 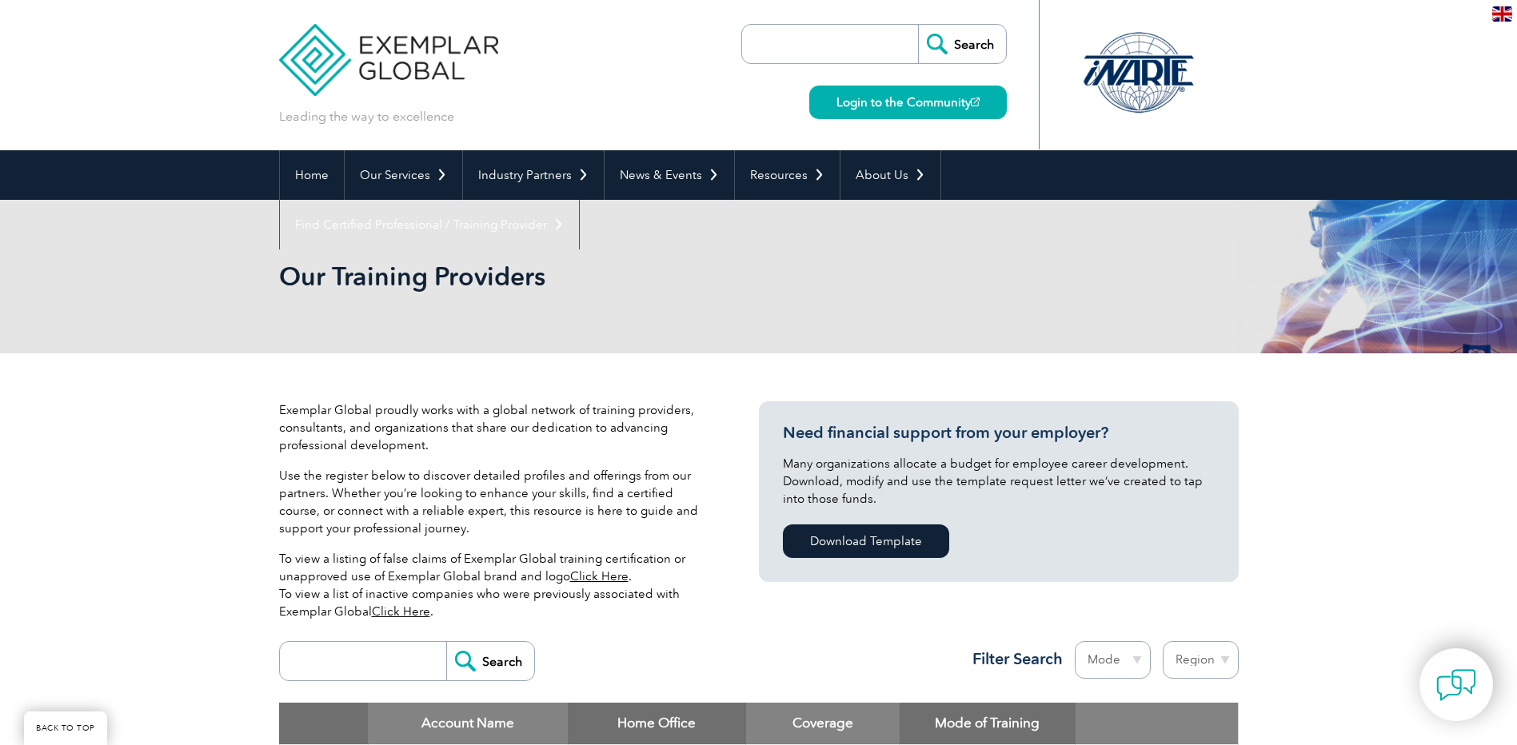 What do you see at coordinates (403, 175) in the screenshot?
I see `a: Our Services` at bounding box center [403, 175].